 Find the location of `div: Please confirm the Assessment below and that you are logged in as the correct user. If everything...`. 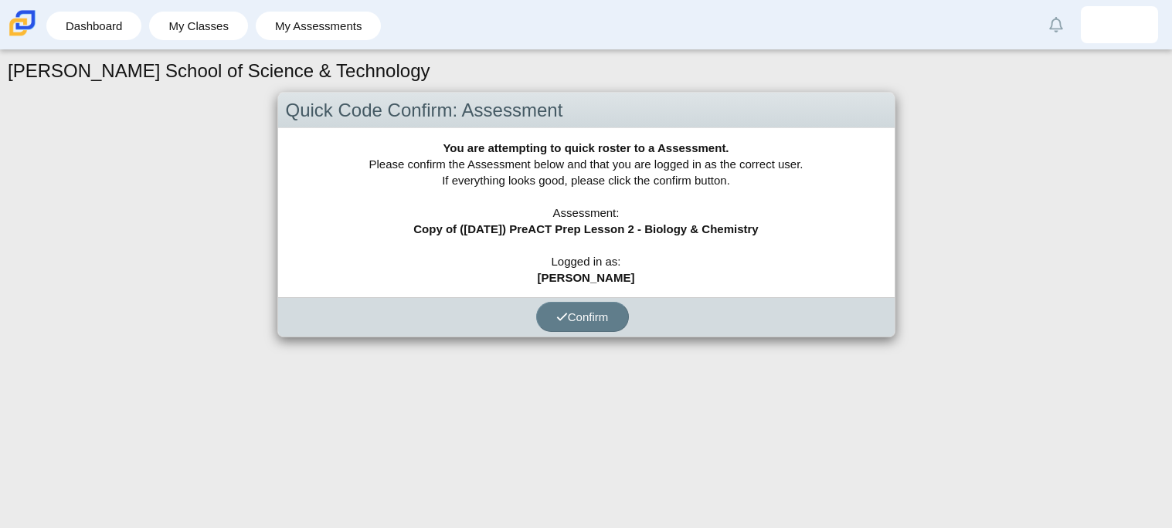

div: Please confirm the Assessment below and that you are logged in as the correct user. If everything... is located at coordinates (586, 212).